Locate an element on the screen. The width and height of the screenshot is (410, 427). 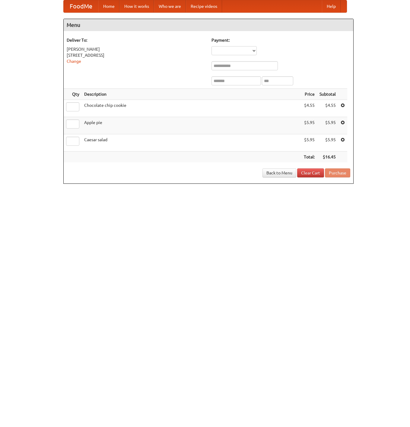
a: Home is located at coordinates (109, 6).